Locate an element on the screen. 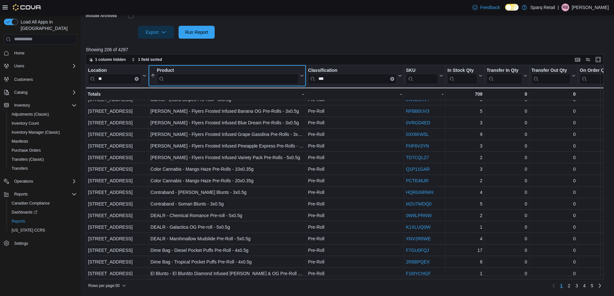 The width and height of the screenshot is (614, 296). button: Transfers (Classic) is located at coordinates (43, 160).